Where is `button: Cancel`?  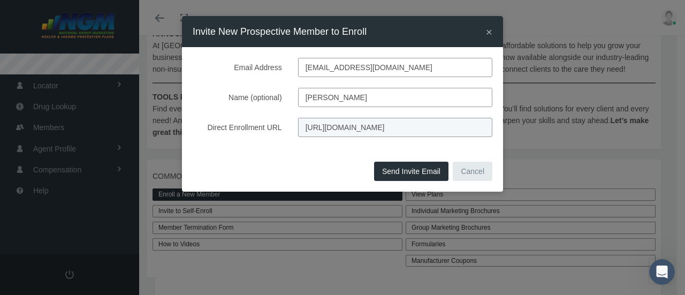 button: Cancel is located at coordinates (472, 171).